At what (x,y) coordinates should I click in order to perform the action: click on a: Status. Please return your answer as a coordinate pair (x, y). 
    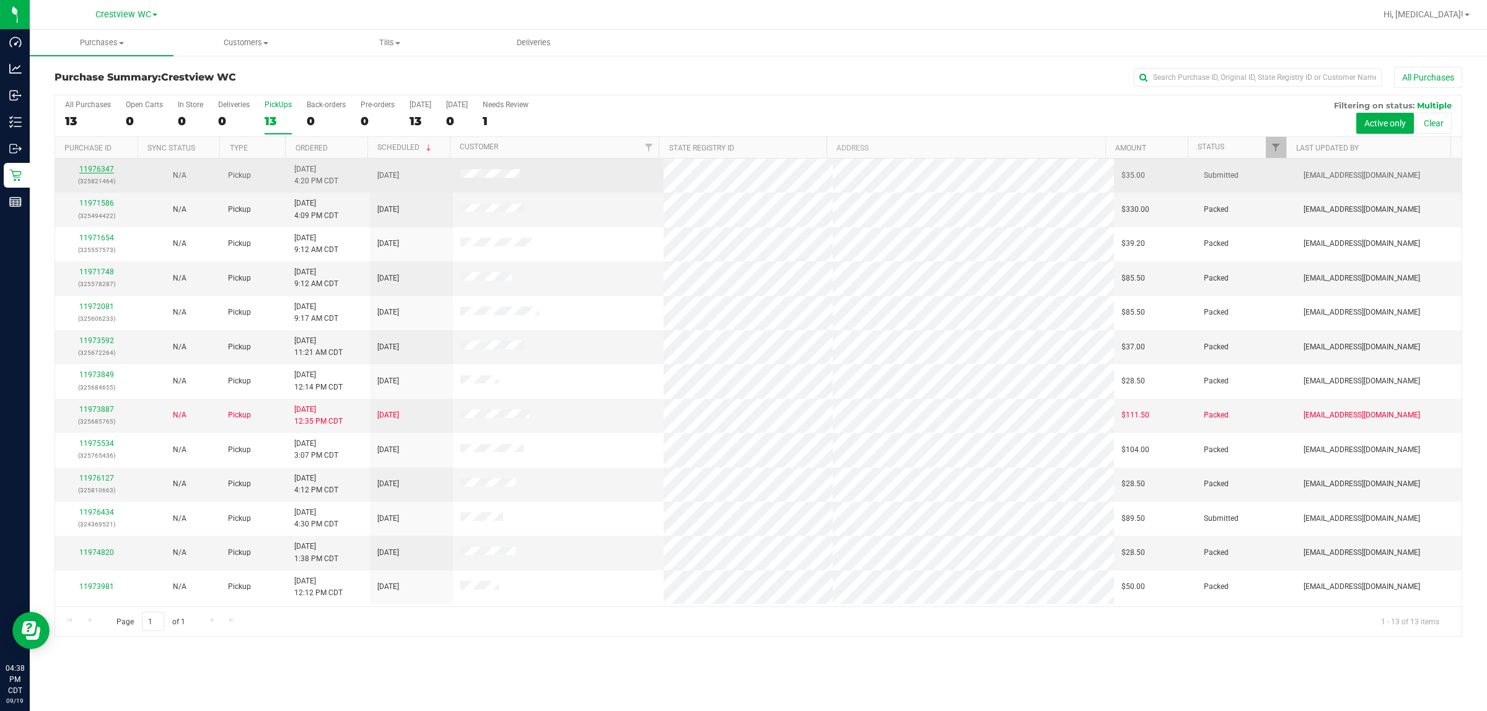
    Looking at the image, I should click on (1211, 147).